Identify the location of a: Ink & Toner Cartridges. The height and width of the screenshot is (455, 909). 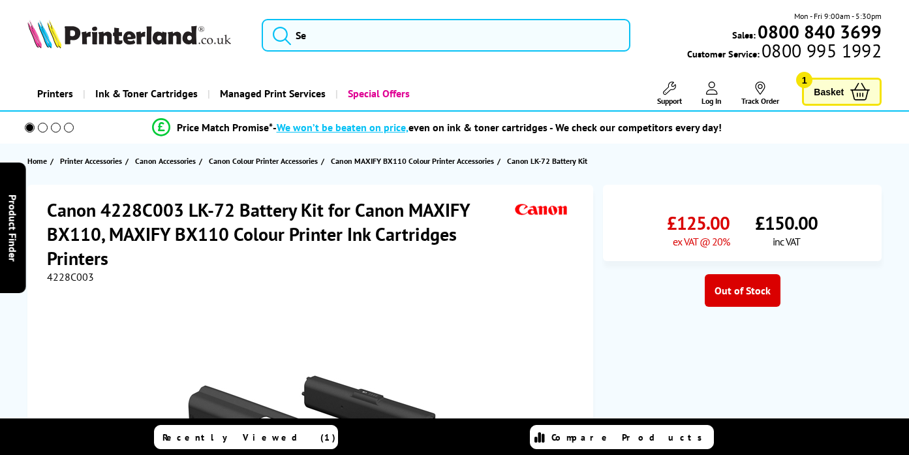
(145, 93).